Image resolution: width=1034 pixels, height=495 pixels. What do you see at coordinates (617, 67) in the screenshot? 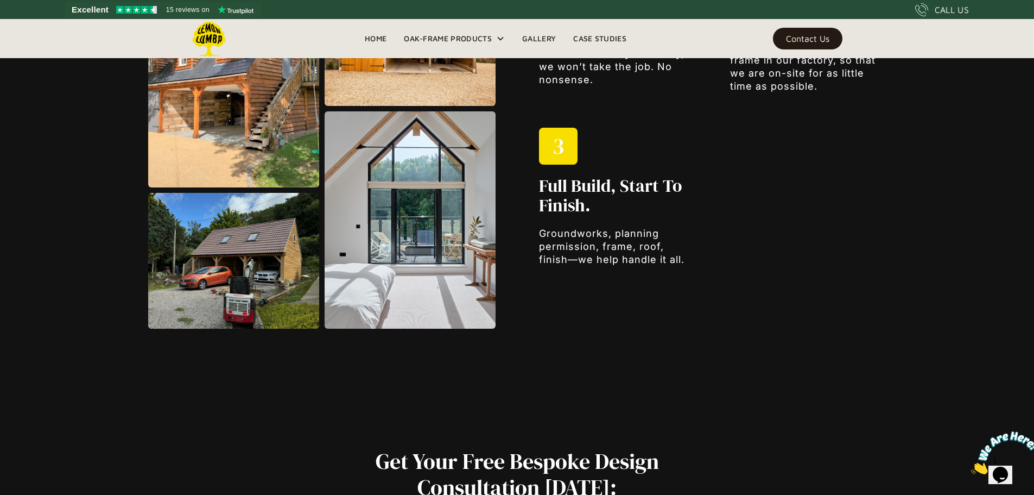
I see `p: If we can’t save you money, we won’t take the job. No nonsense.` at bounding box center [617, 67].